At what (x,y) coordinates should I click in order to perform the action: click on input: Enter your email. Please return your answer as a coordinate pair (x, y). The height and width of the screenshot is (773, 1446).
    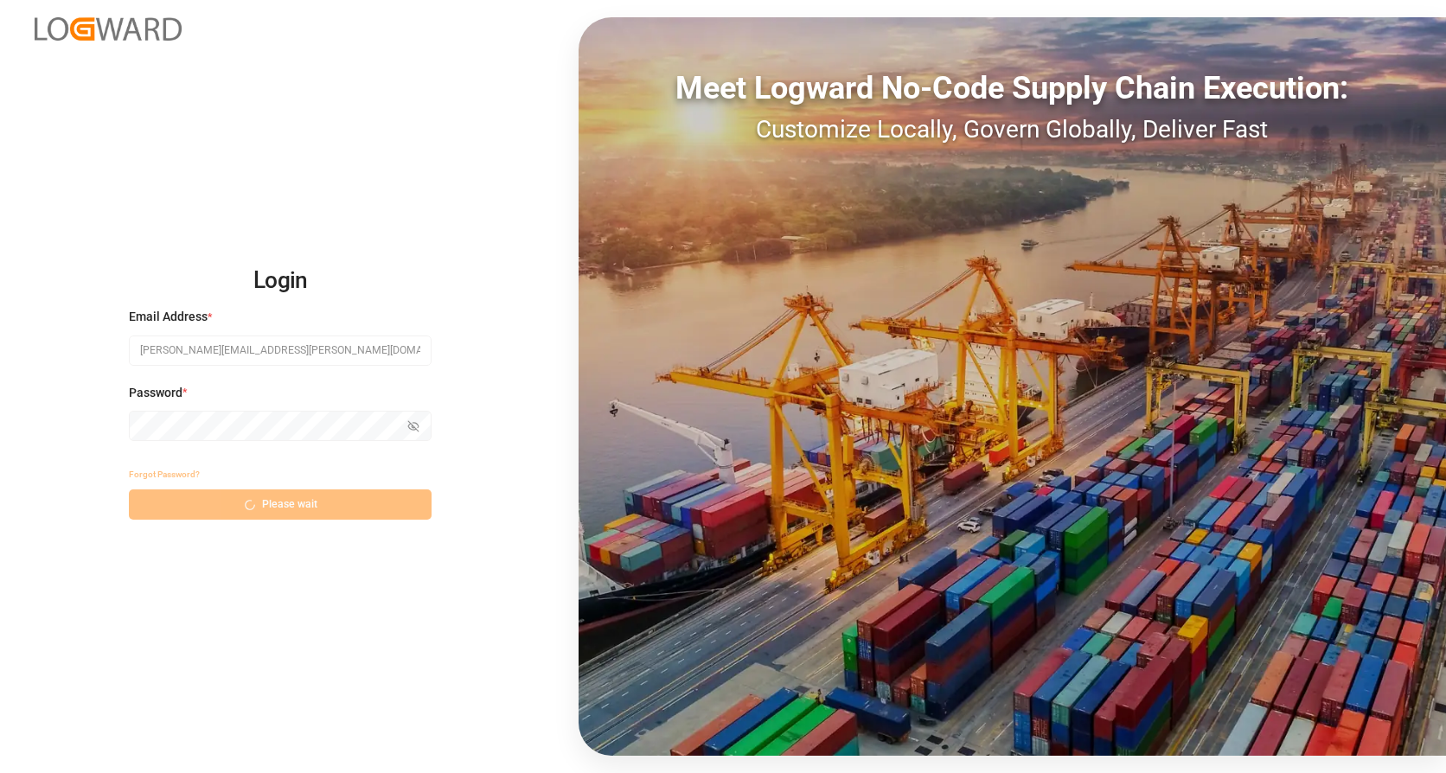
    Looking at the image, I should click on (280, 350).